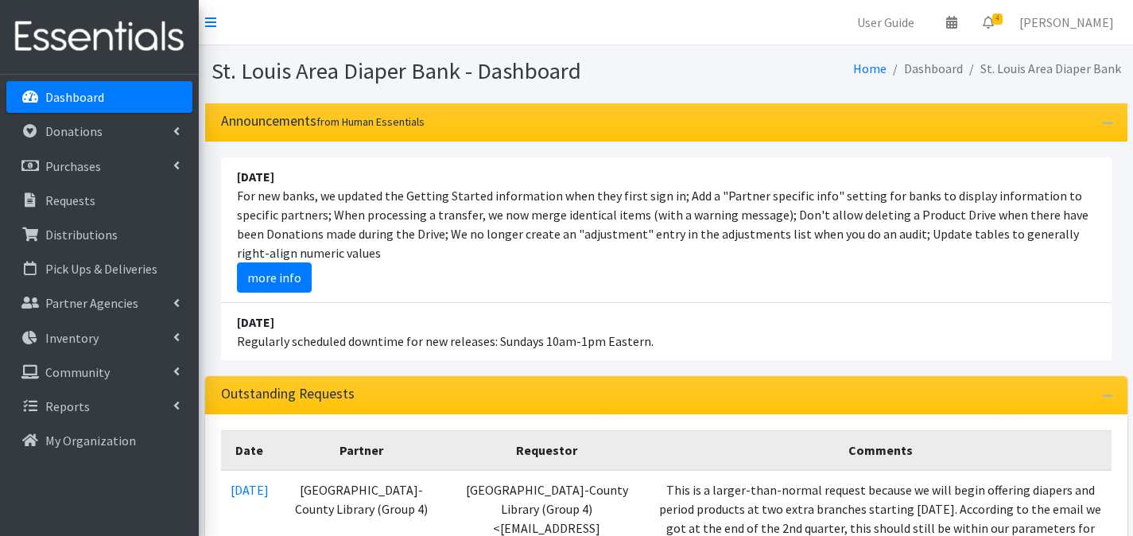 This screenshot has width=1133, height=536. What do you see at coordinates (997, 19) in the screenshot?
I see `span: 4` at bounding box center [997, 19].